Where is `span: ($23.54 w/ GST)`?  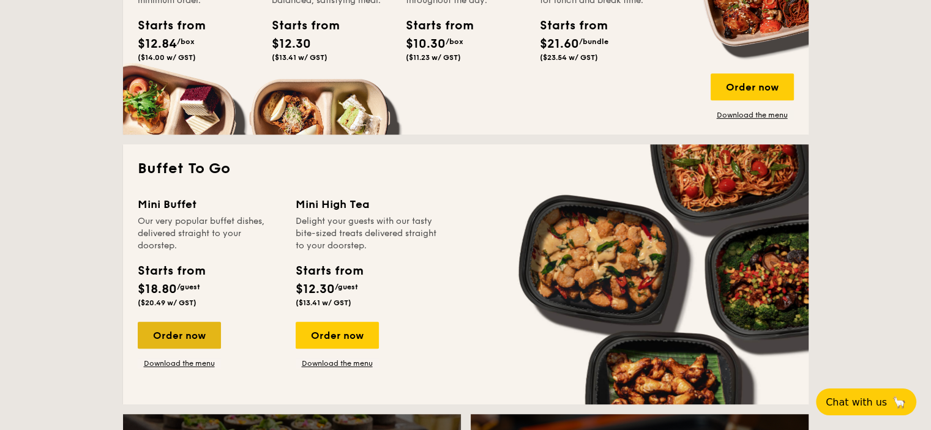
span: ($23.54 w/ GST) is located at coordinates (568, 58).